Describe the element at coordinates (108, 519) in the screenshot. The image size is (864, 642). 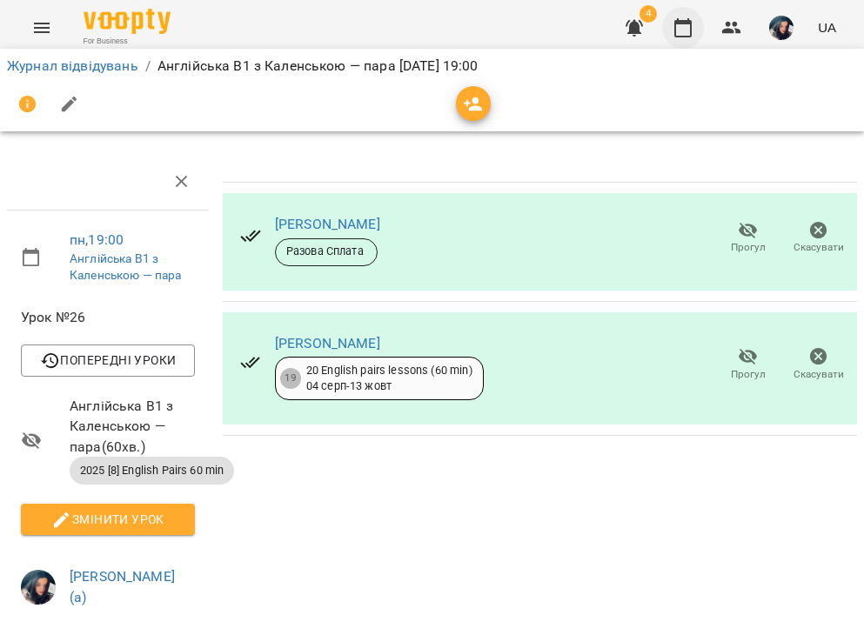
I see `span: Змінити урок` at that location.